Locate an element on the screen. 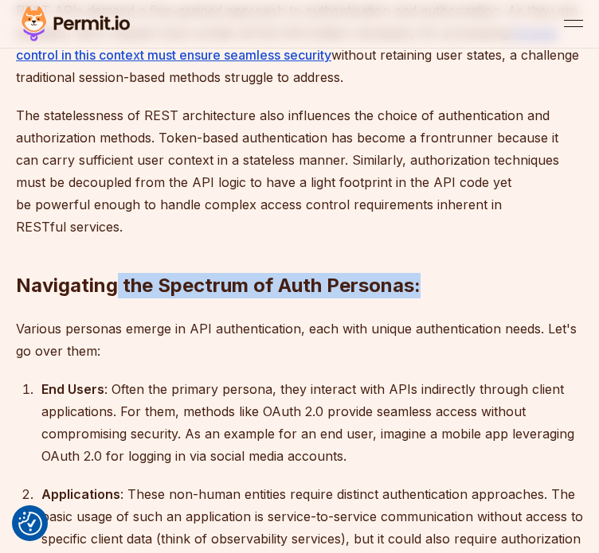  div: : Often the primary persona, they interact with APIs indirectly through client applications. For ... is located at coordinates (312, 423).